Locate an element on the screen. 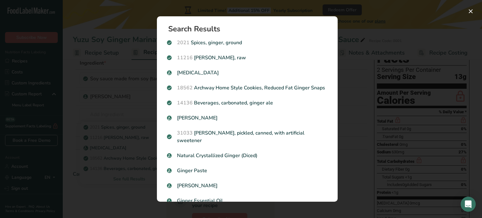  span: 11216 is located at coordinates (185, 58).